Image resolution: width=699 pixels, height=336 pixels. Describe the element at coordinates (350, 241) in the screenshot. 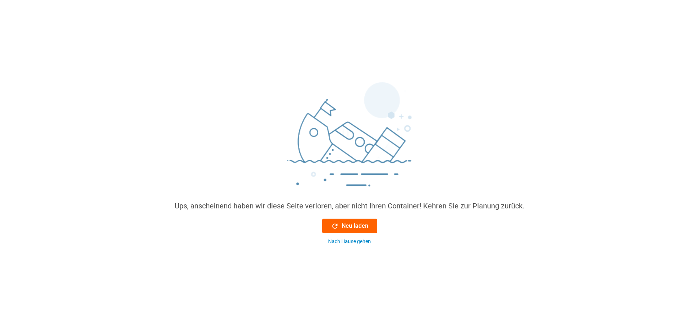

I see `button: Nach Hause gehen` at that location.